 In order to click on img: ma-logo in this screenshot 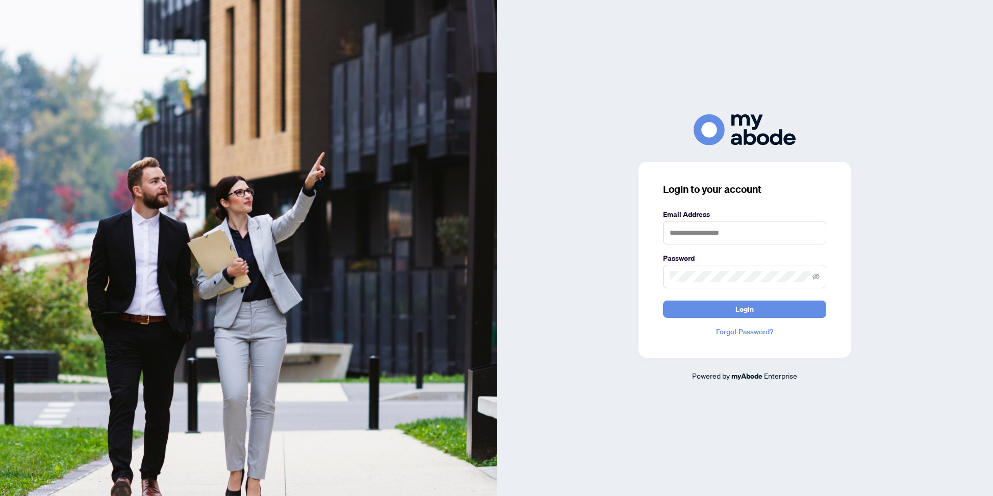, I will do `click(744, 130)`.